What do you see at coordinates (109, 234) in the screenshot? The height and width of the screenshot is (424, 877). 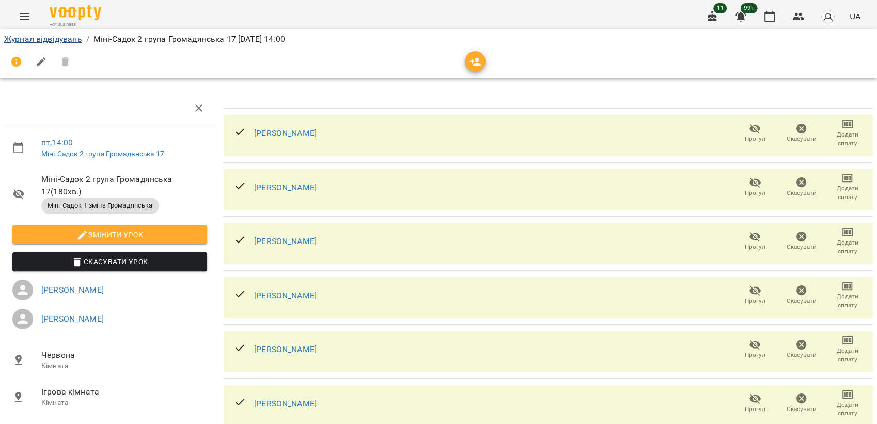 I see `button: Змінити урок` at bounding box center [109, 234].